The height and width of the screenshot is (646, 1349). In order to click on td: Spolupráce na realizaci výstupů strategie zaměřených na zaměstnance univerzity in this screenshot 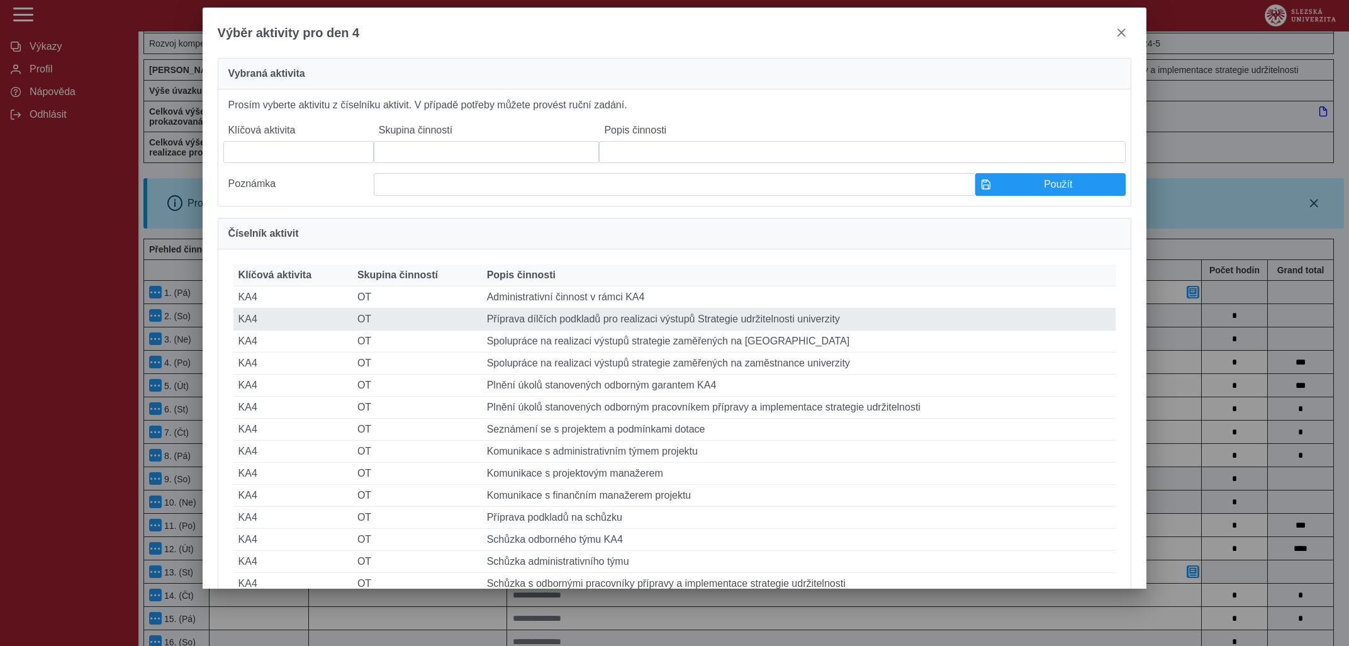, I will do `click(799, 363)`.